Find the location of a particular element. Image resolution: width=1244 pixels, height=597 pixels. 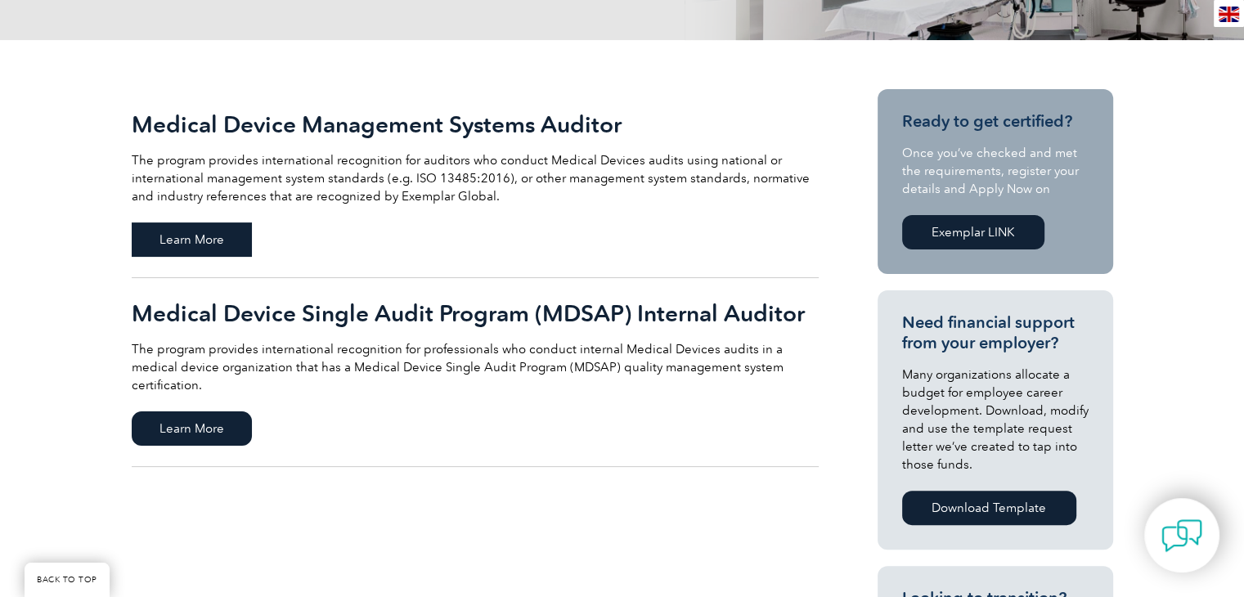

h2: Medical Device Management Systems Auditor is located at coordinates (475, 124).